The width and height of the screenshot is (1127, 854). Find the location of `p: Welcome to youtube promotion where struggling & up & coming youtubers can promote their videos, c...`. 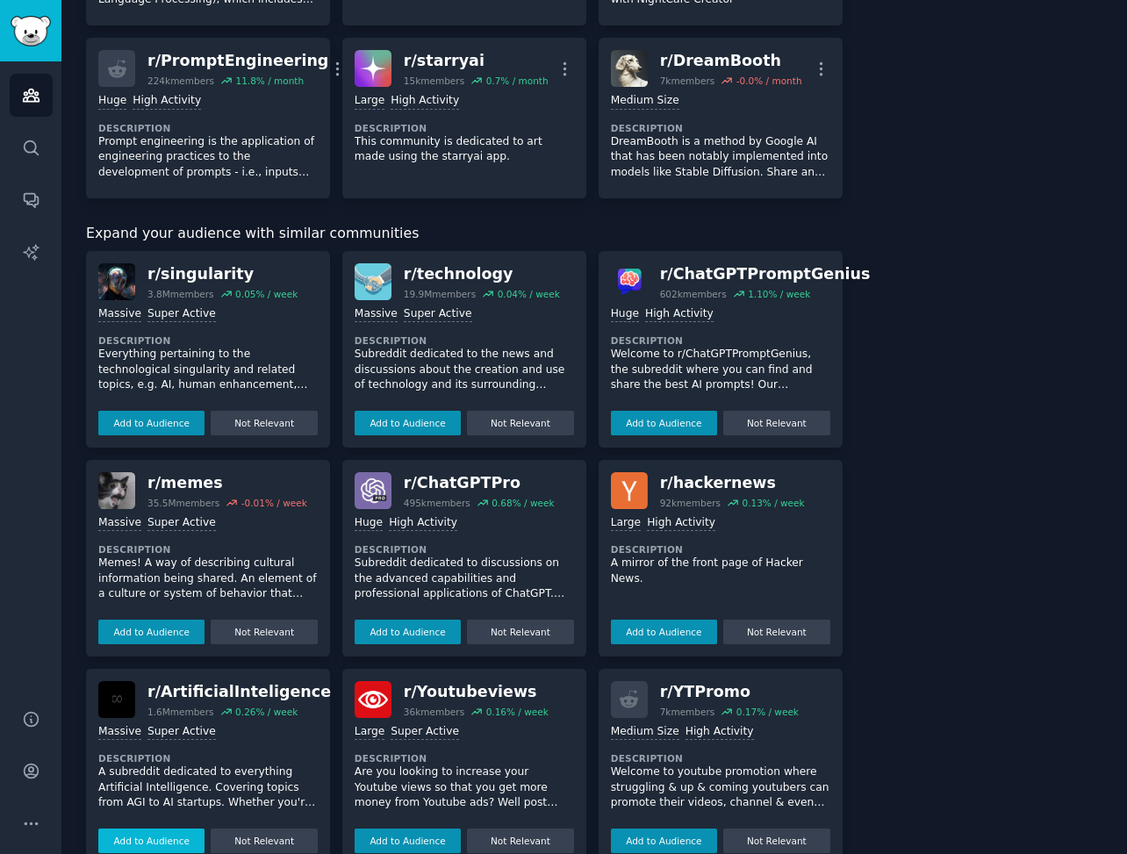

p: Welcome to youtube promotion where struggling & up & coming youtubers can promote their videos, c... is located at coordinates (721, 787).